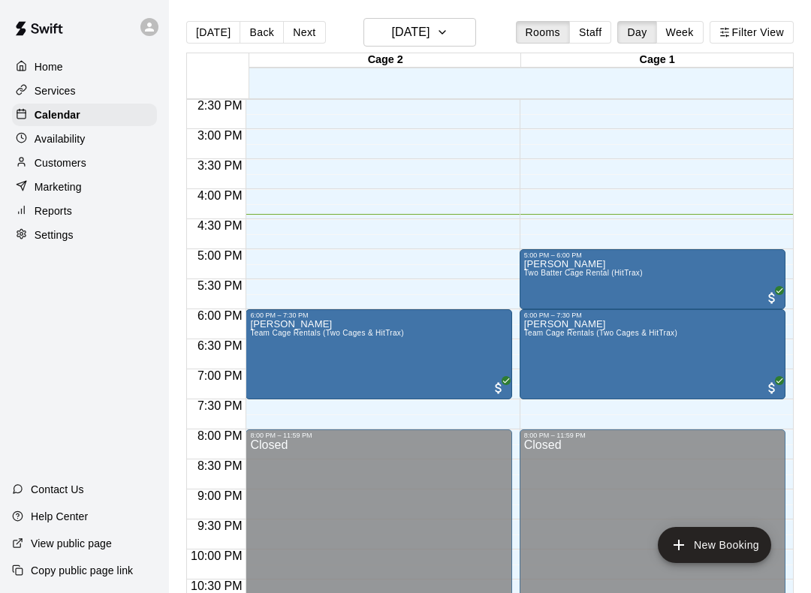 The image size is (811, 593). Describe the element at coordinates (60, 163) in the screenshot. I see `p: Customers` at that location.